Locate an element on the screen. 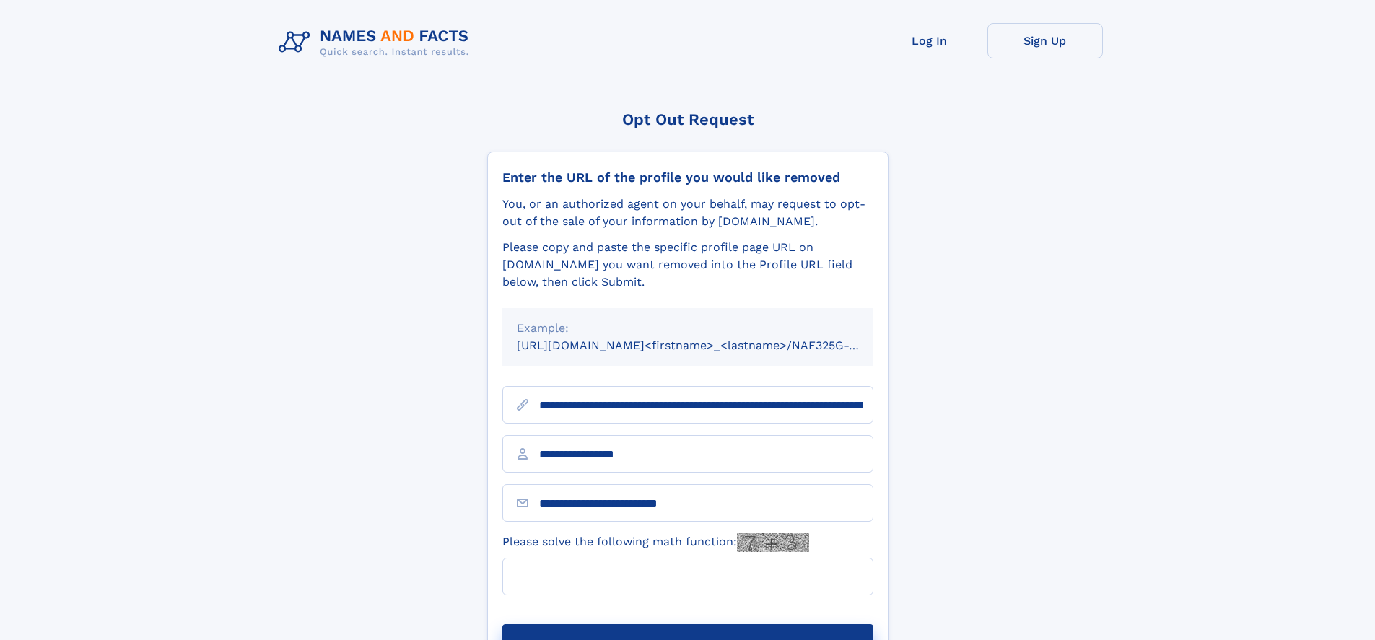 The image size is (1375, 640). div: Example: is located at coordinates (688, 329).